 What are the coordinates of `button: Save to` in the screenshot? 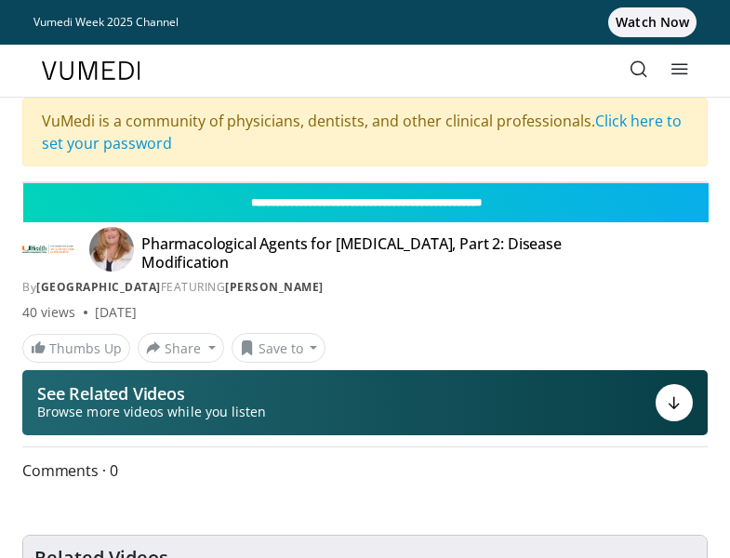 It's located at (279, 348).